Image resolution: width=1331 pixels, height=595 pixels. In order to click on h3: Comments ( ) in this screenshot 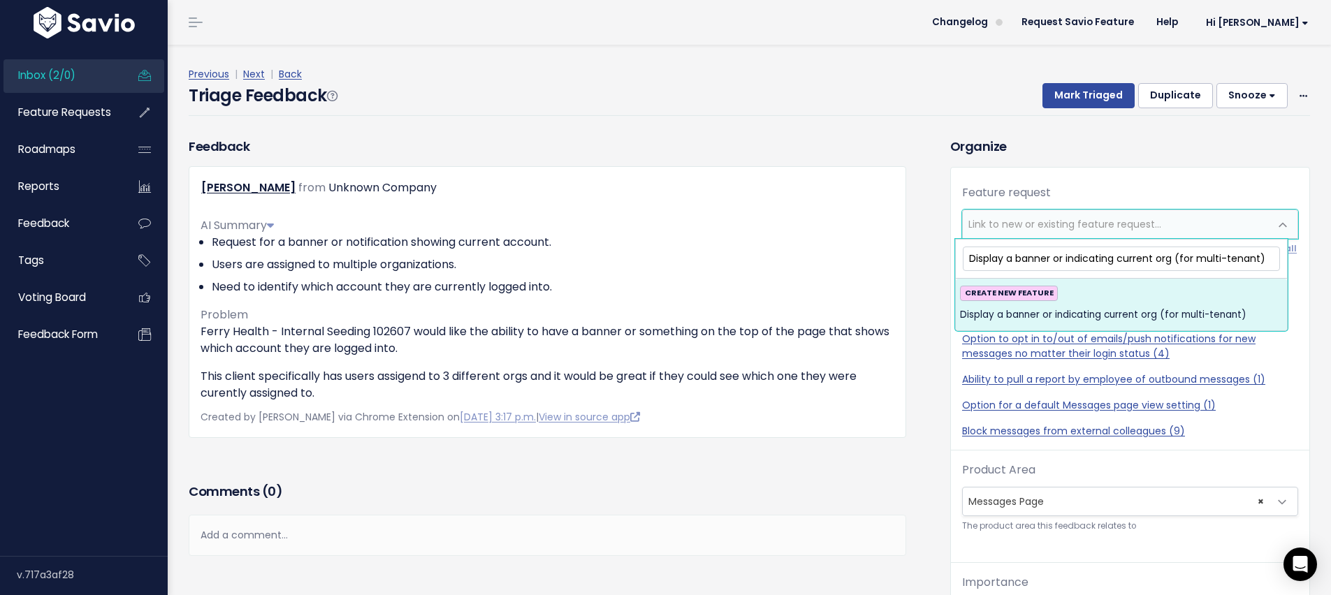, I will do `click(547, 492)`.